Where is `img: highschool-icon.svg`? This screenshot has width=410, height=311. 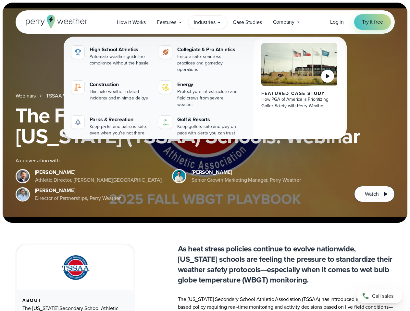 img: highschool-icon.svg is located at coordinates (78, 52).